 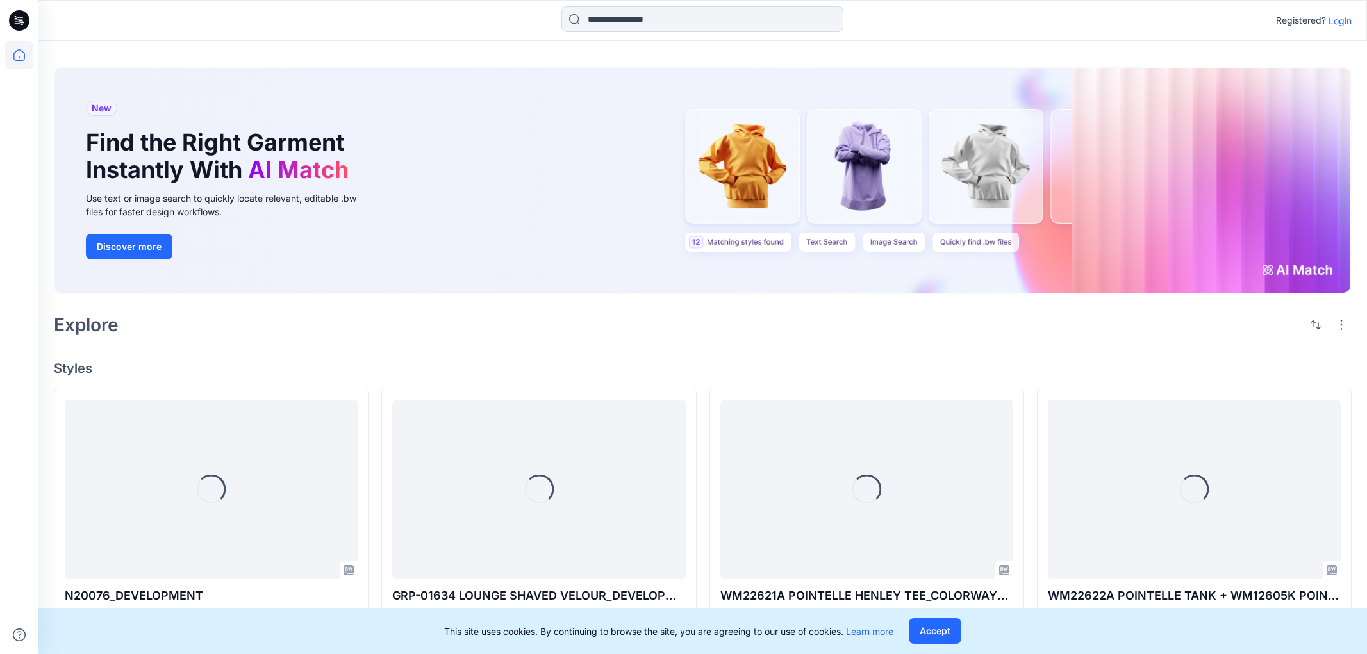 What do you see at coordinates (298, 170) in the screenshot?
I see `span: AI Match` at bounding box center [298, 170].